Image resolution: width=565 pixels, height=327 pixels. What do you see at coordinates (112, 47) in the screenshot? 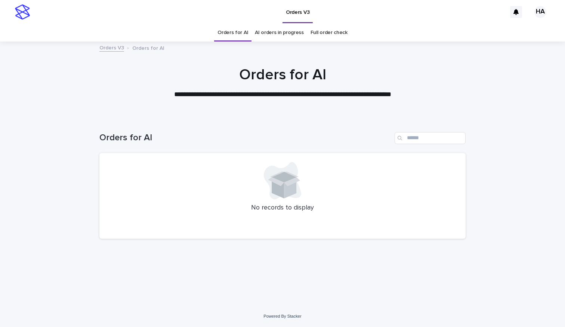
I see `a: Orders V3` at bounding box center [112, 47].